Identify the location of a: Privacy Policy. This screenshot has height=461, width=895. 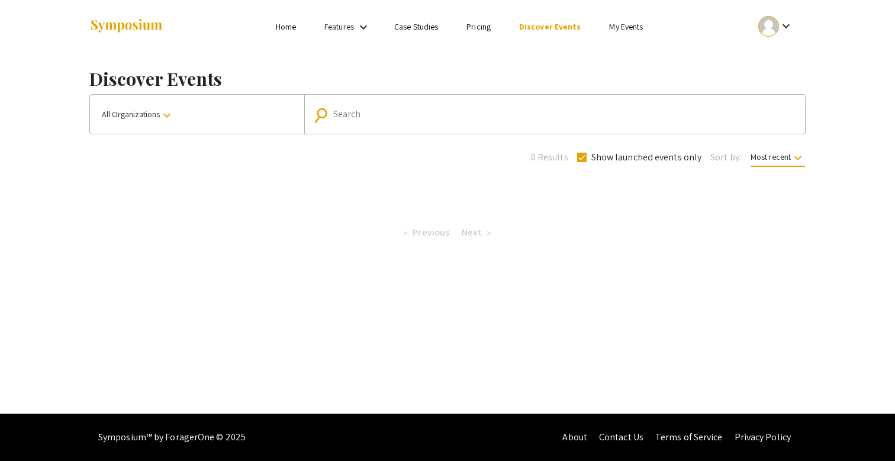
(763, 437).